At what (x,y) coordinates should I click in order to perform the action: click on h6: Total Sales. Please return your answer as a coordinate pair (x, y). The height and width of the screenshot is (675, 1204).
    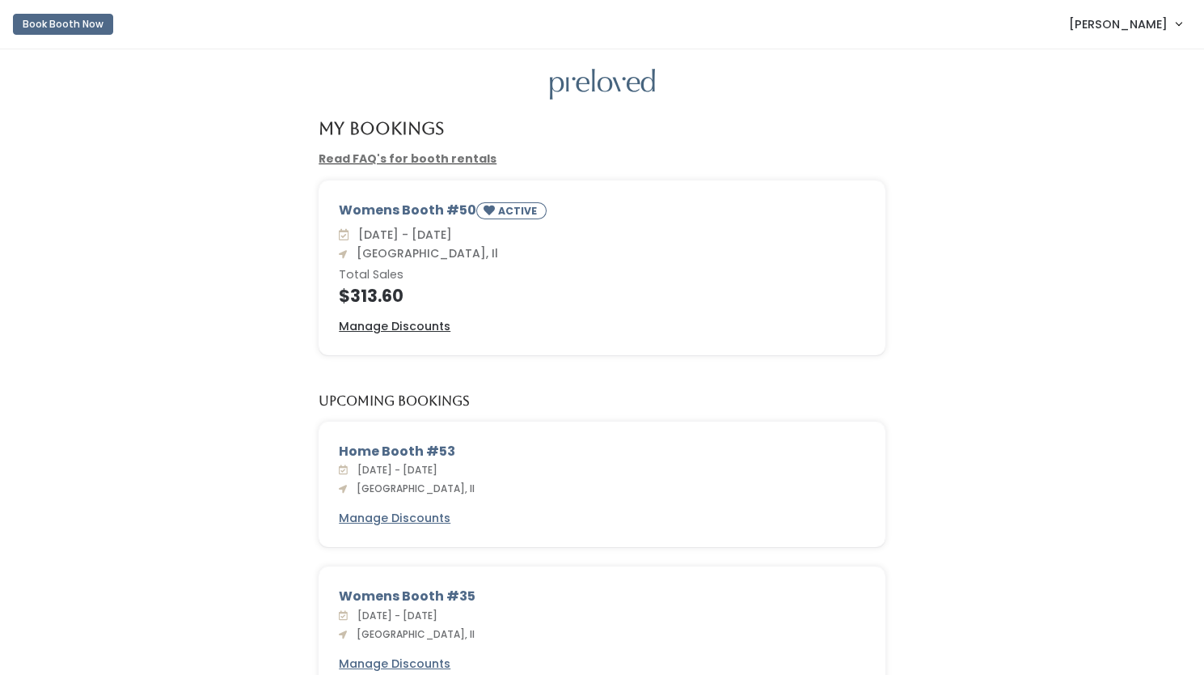
    Looking at the image, I should click on (602, 275).